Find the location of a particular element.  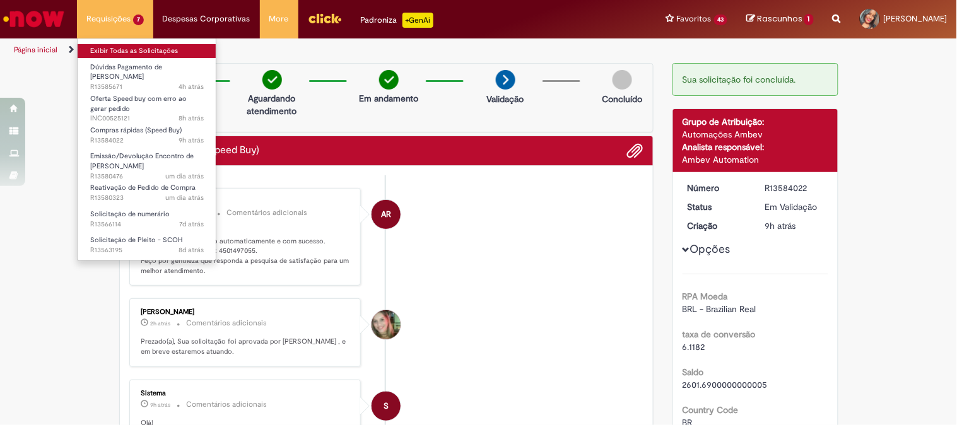

time: 30/09/2025 10:07:21 is located at coordinates (184, 197).